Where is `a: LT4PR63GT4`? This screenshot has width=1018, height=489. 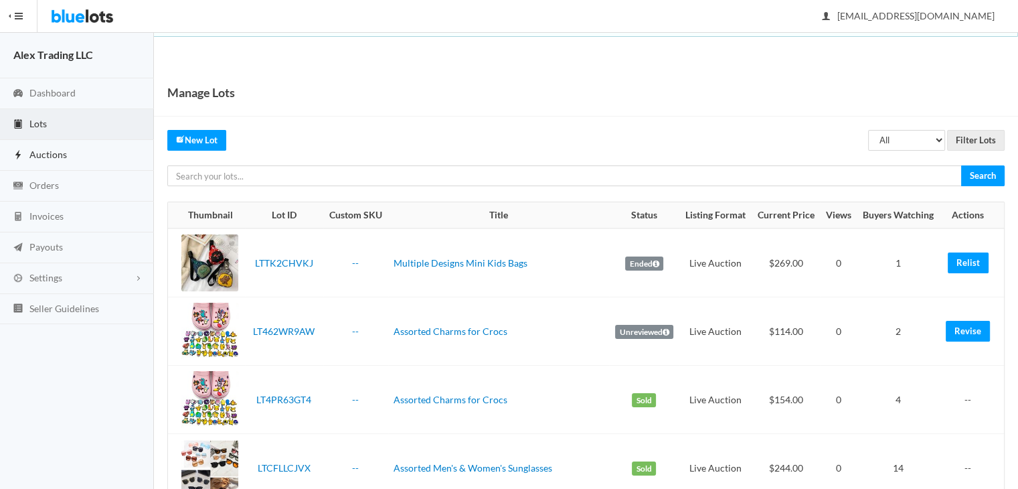 a: LT4PR63GT4 is located at coordinates (284, 399).